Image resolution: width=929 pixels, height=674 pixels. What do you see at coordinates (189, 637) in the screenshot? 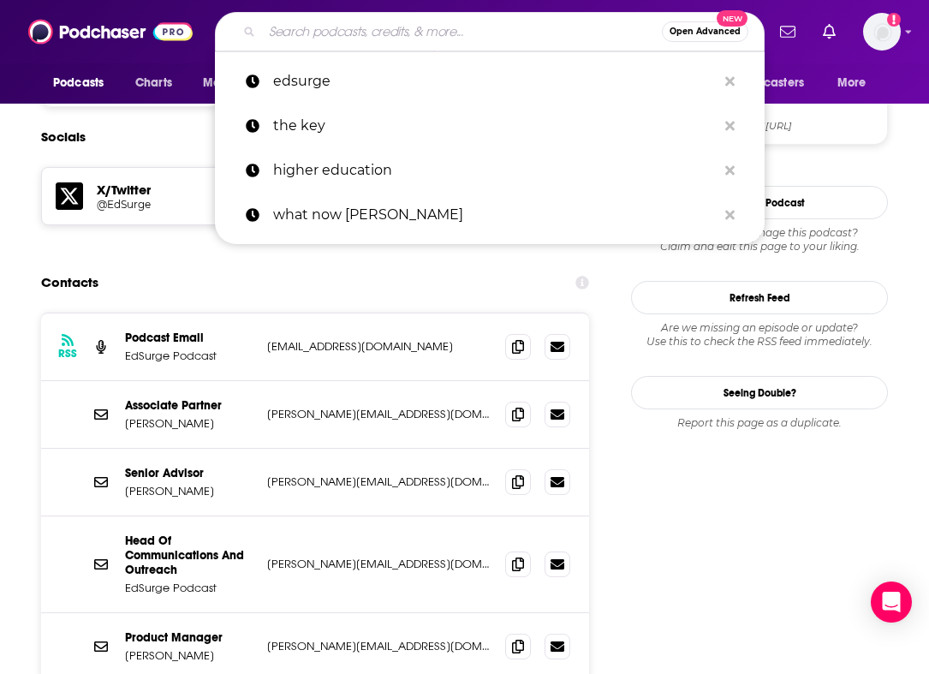
I see `p: Product Manager` at bounding box center [189, 637].